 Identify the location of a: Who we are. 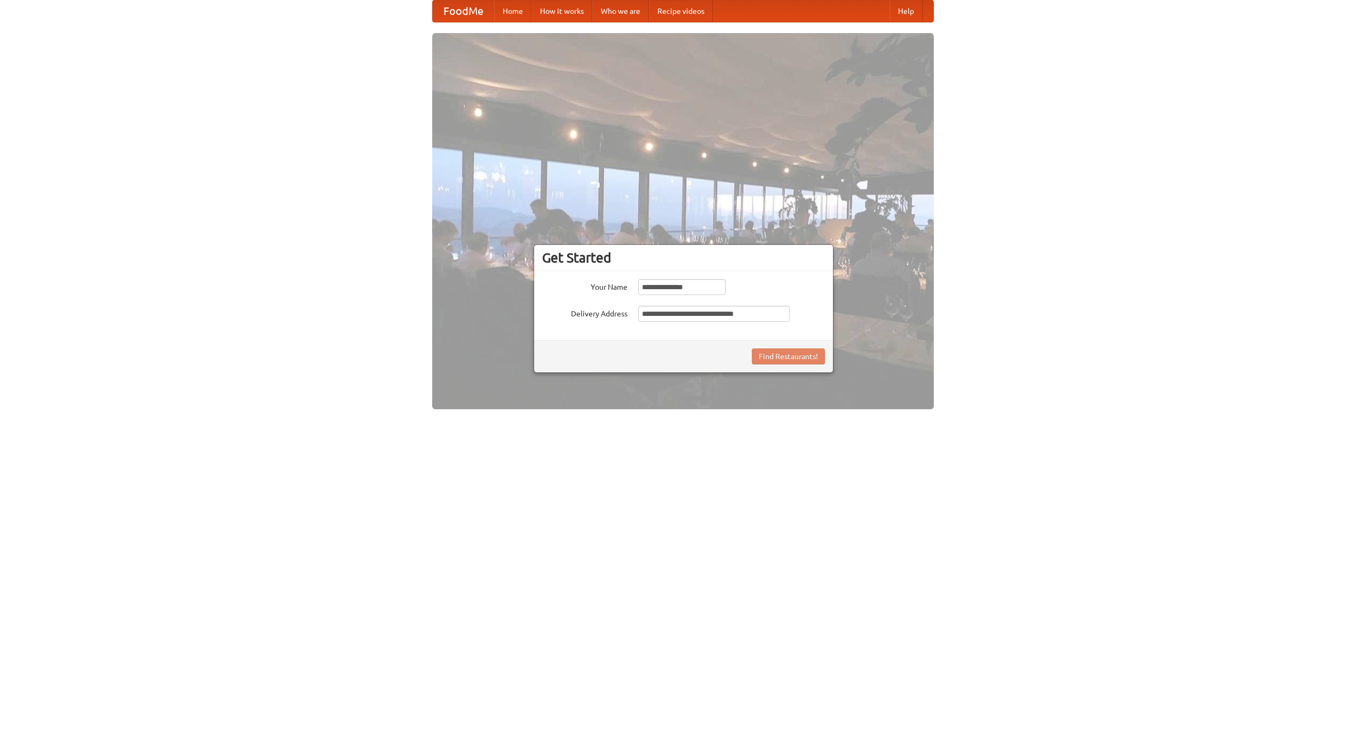
(621, 11).